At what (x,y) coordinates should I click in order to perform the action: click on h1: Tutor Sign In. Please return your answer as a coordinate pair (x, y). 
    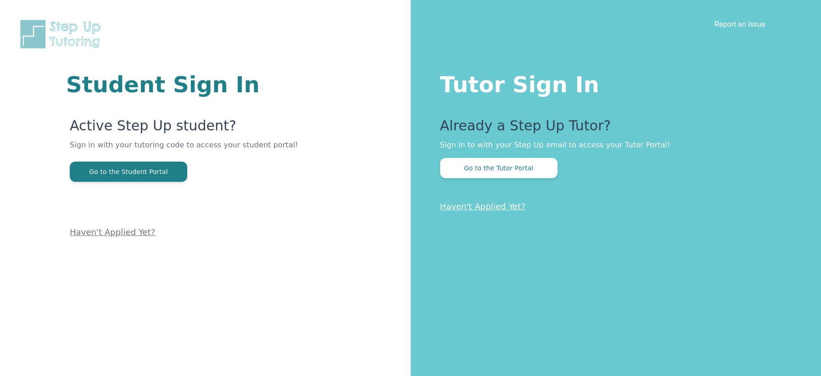
    Looking at the image, I should click on (612, 83).